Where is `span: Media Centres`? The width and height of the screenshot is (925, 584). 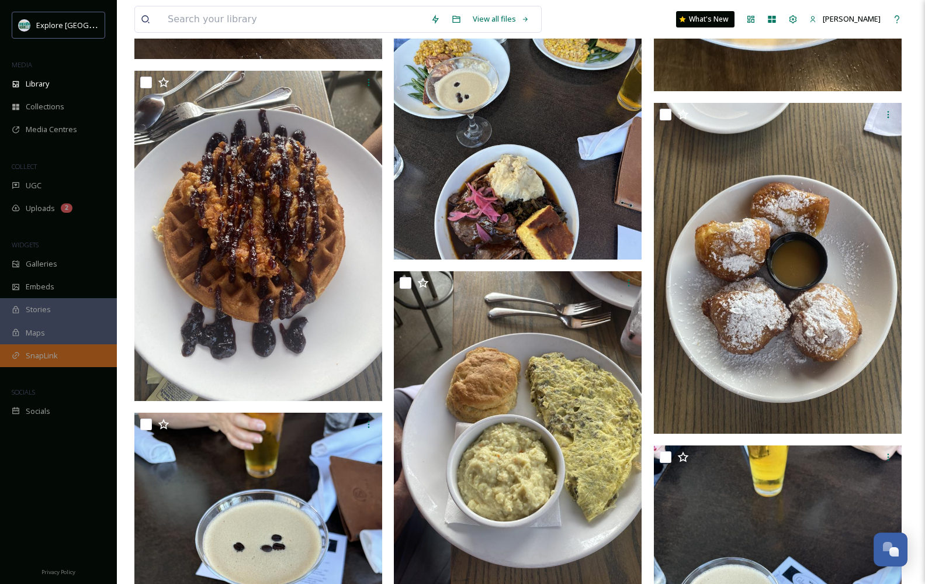 span: Media Centres is located at coordinates (51, 129).